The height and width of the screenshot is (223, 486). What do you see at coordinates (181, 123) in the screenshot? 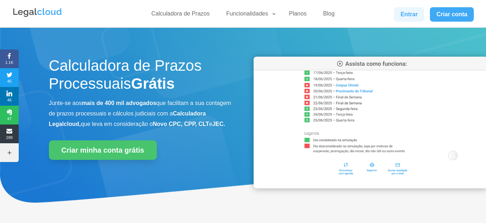
I see `b: Novo CPC, CPP, CLT` at bounding box center [181, 123].